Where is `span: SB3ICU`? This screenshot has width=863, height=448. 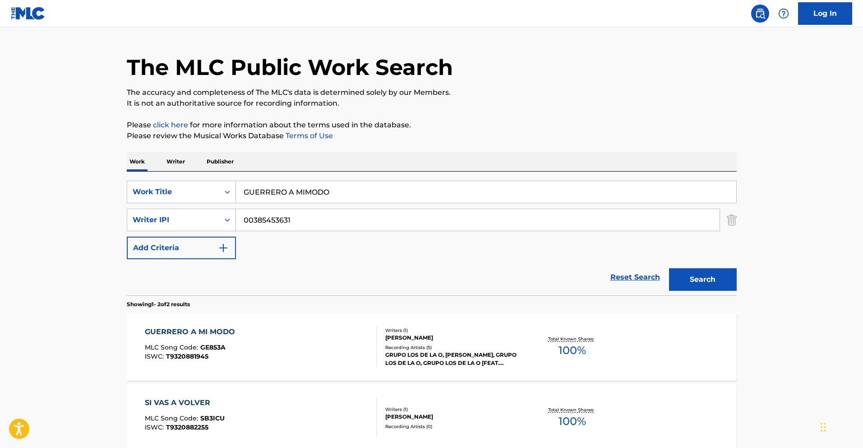
span: SB3ICU is located at coordinates (212, 418).